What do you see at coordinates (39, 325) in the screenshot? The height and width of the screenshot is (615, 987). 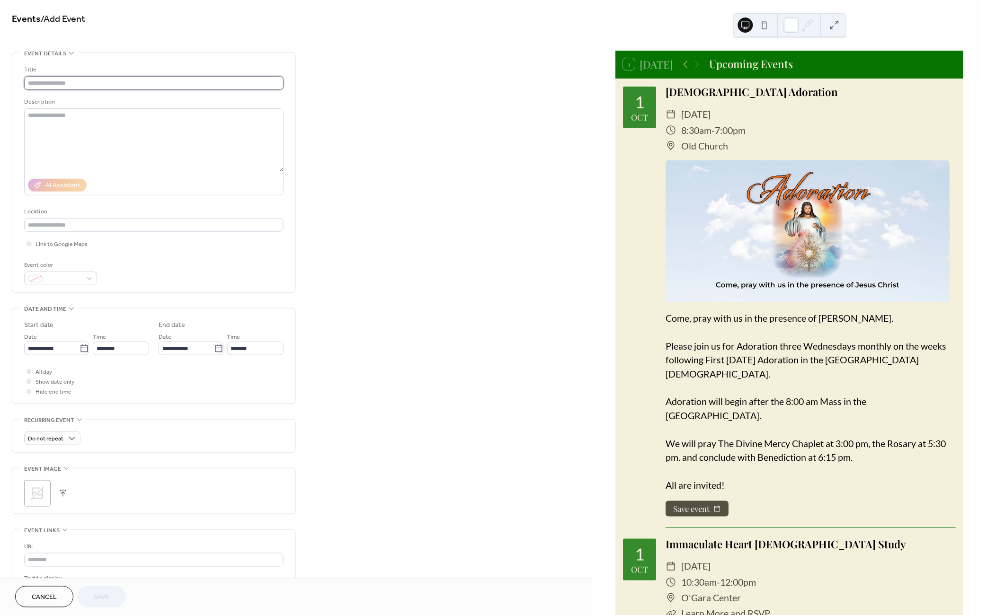 I see `div: Start date` at bounding box center [39, 325].